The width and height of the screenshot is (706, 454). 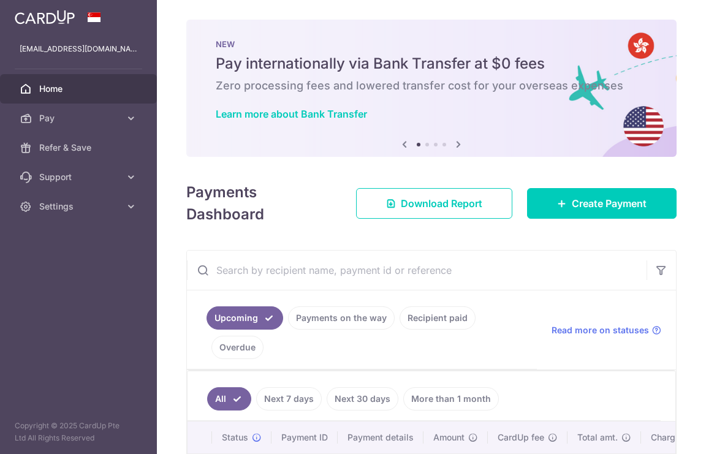 What do you see at coordinates (598, 438) in the screenshot?
I see `span: Total amt.` at bounding box center [598, 438].